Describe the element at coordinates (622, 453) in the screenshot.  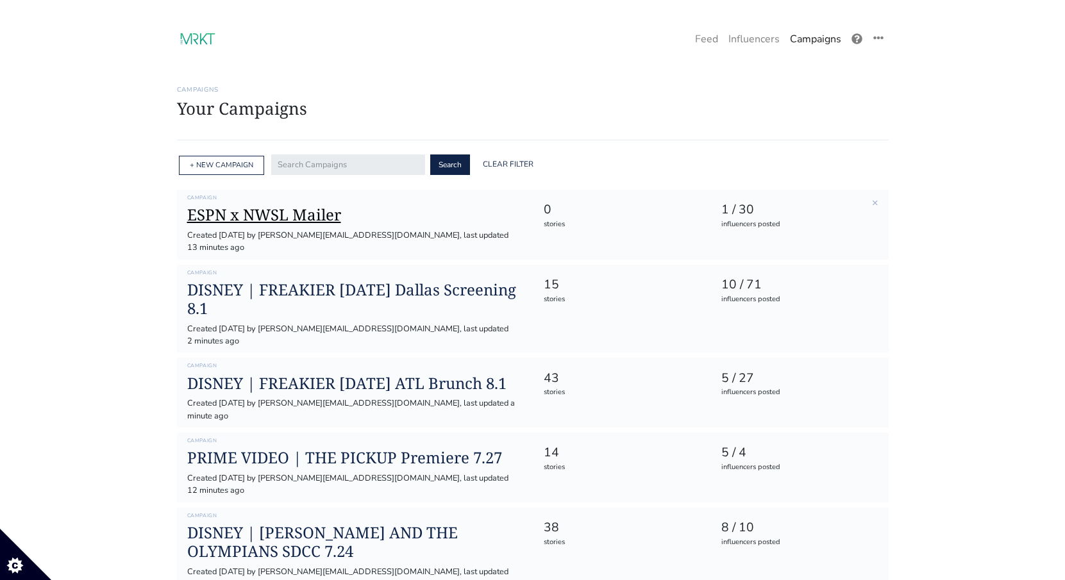
I see `div: 14` at that location.